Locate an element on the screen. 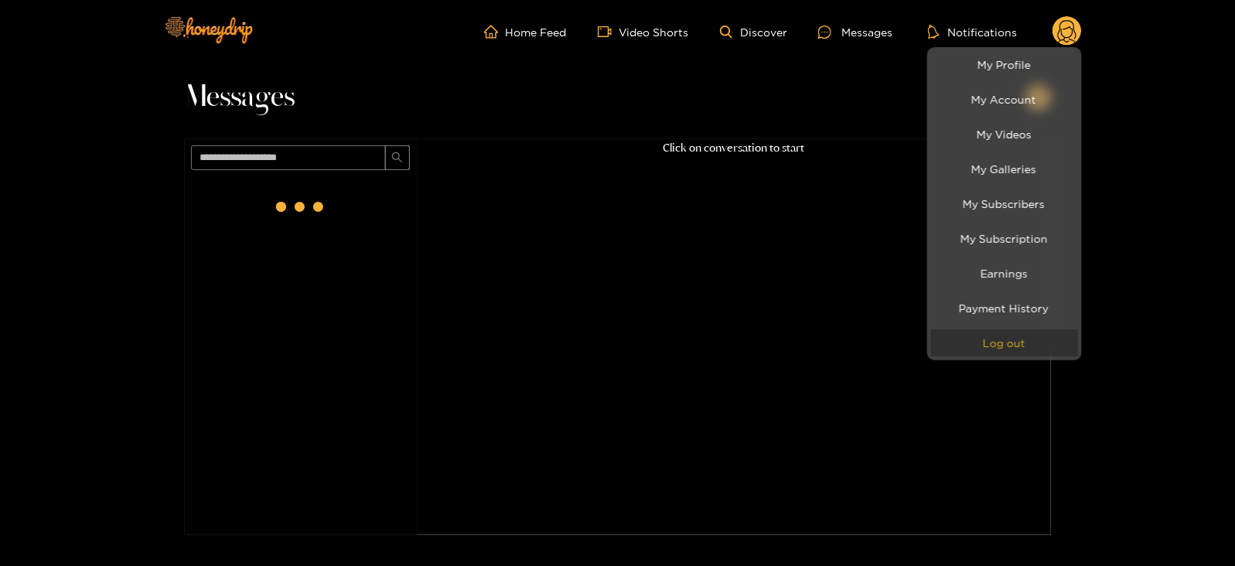 Image resolution: width=1235 pixels, height=566 pixels. button: Log out is located at coordinates (1004, 342).